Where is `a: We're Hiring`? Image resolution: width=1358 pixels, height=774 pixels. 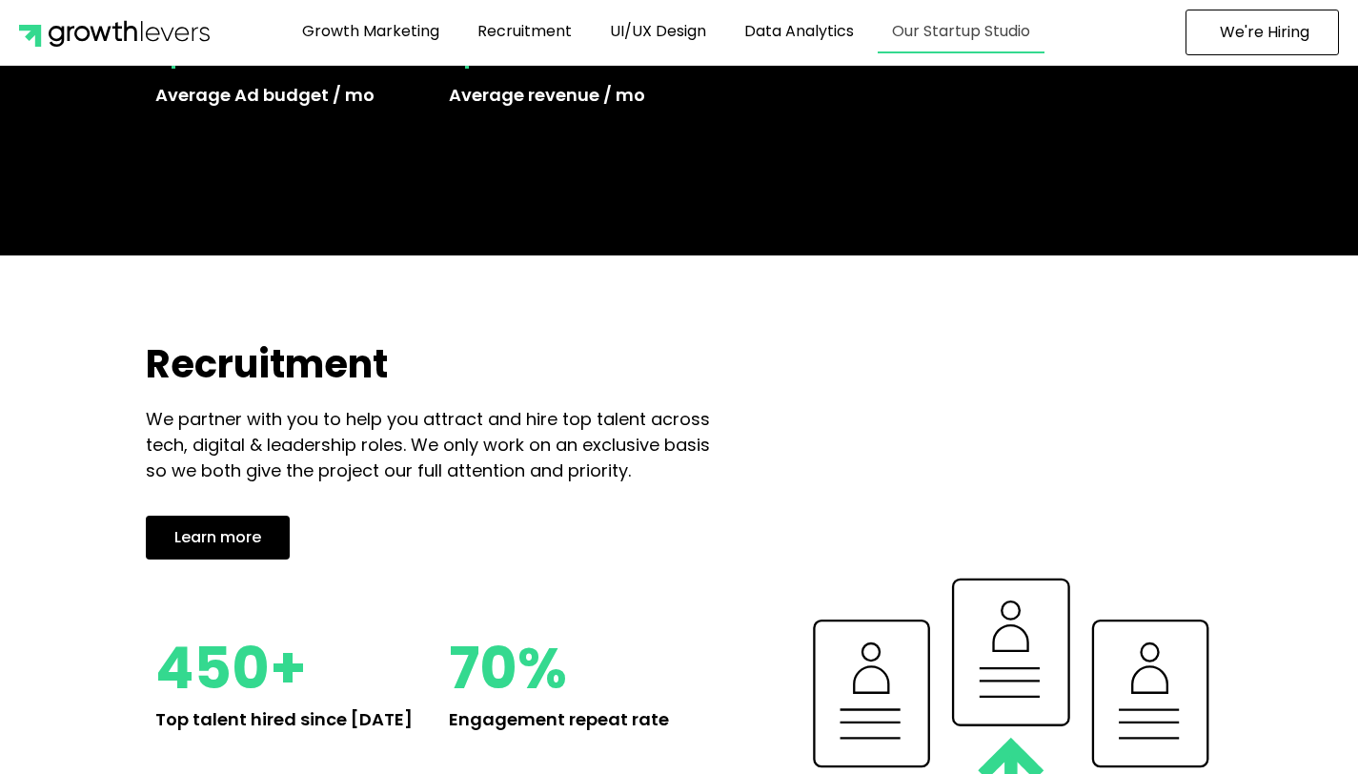
a: We're Hiring is located at coordinates (1262, 32).